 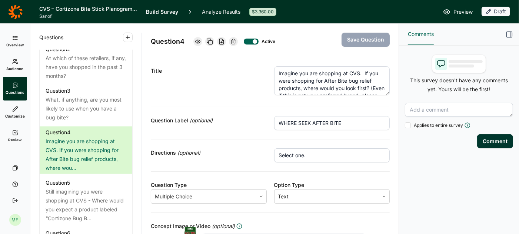 I want to click on div: Question 5, so click(x=58, y=183).